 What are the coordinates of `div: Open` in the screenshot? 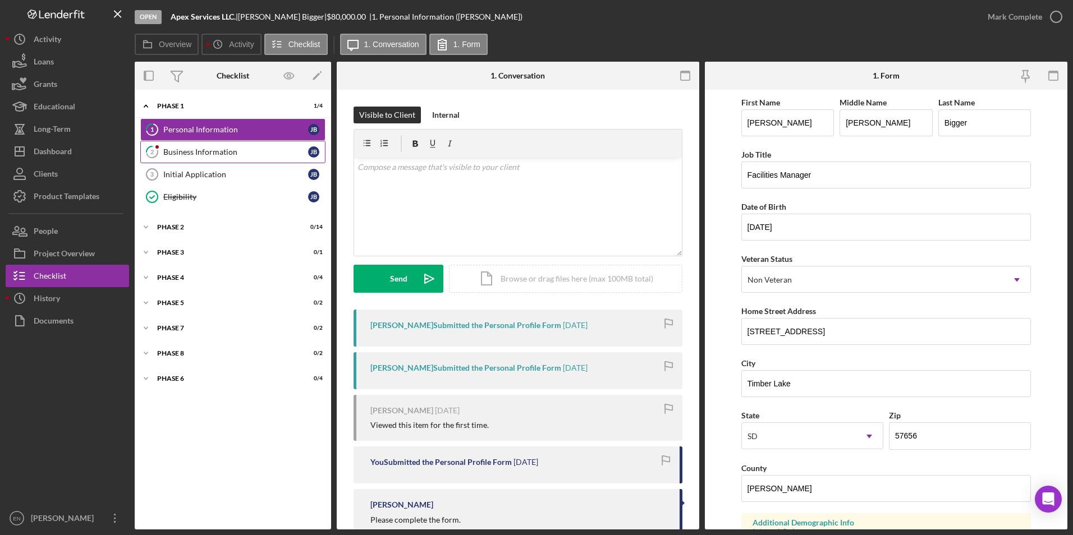 It's located at (148, 17).